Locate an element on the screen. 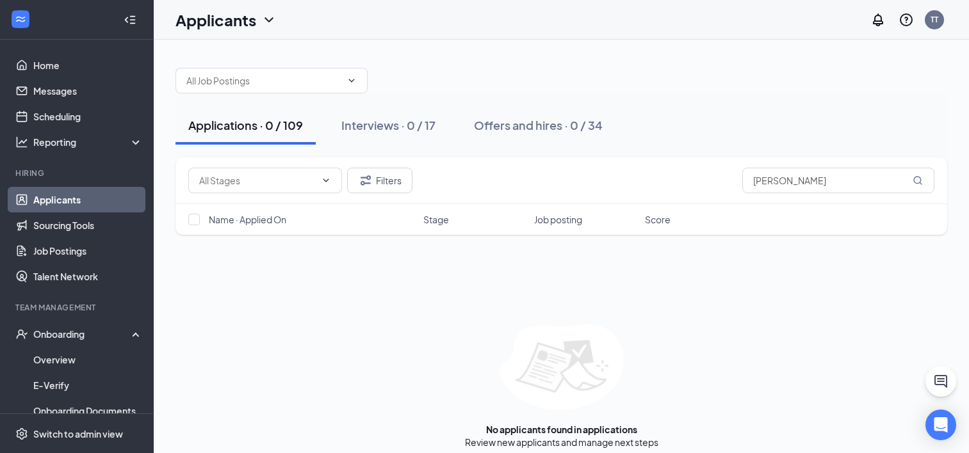  svg: Notifications is located at coordinates (878, 20).